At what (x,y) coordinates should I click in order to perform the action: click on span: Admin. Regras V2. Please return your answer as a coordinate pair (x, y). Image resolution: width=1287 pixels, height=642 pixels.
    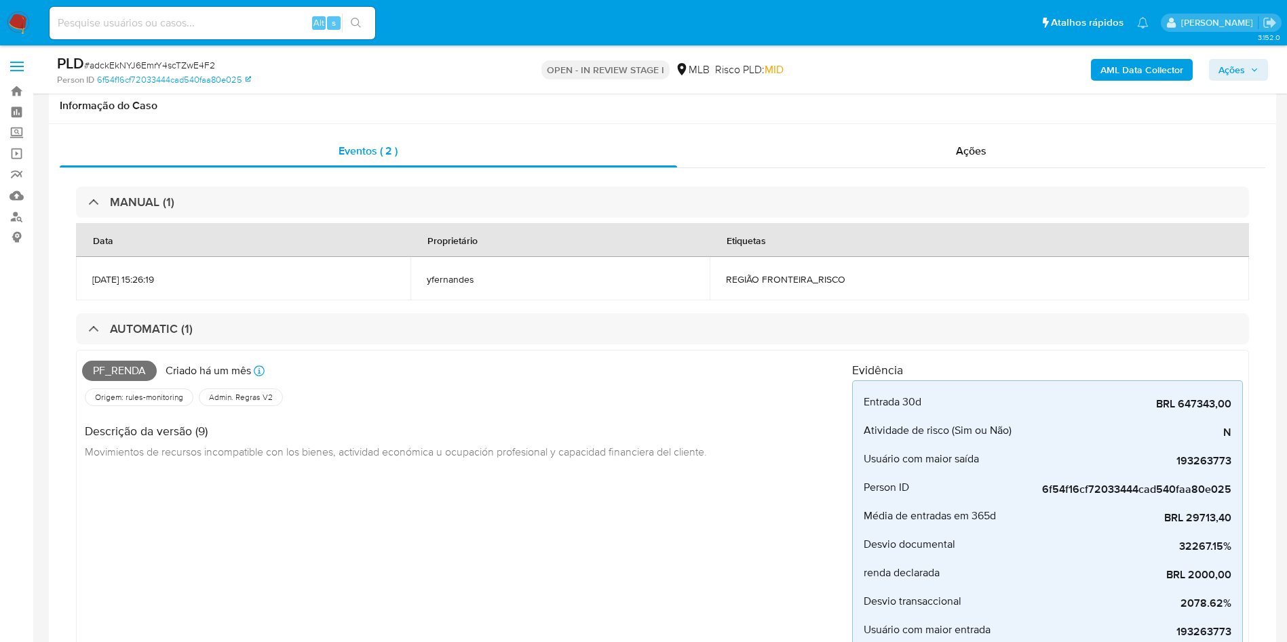
    Looking at the image, I should click on (241, 398).